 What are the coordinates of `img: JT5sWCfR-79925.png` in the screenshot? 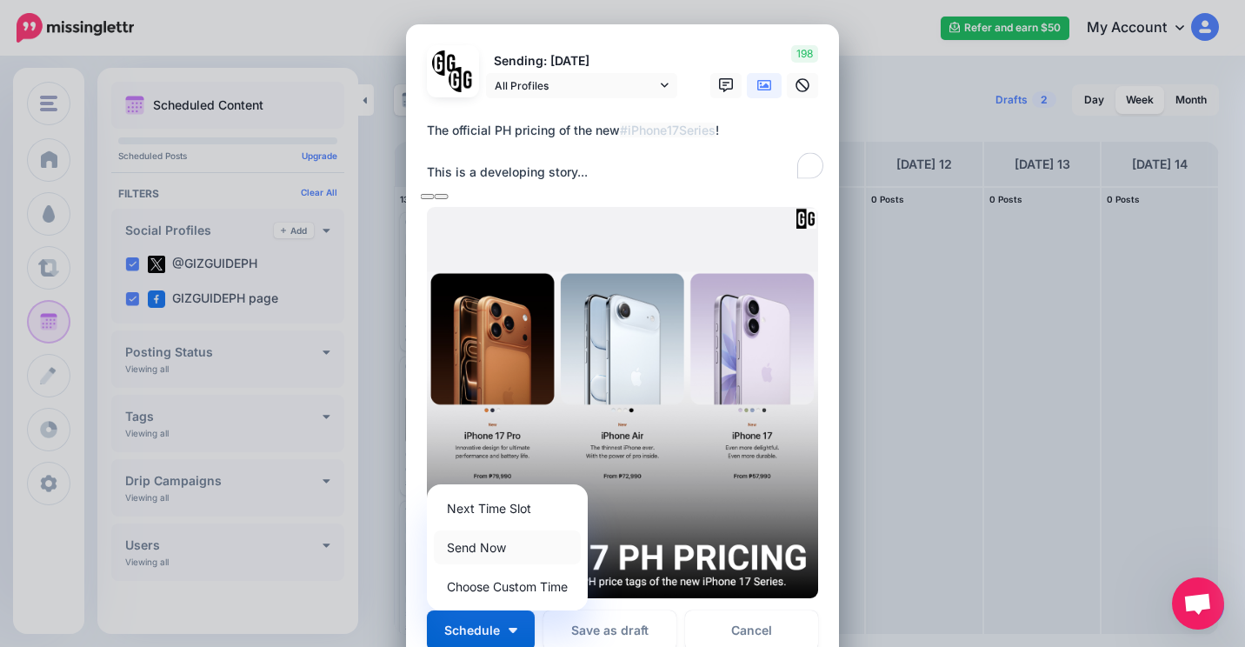 It's located at (461, 79).